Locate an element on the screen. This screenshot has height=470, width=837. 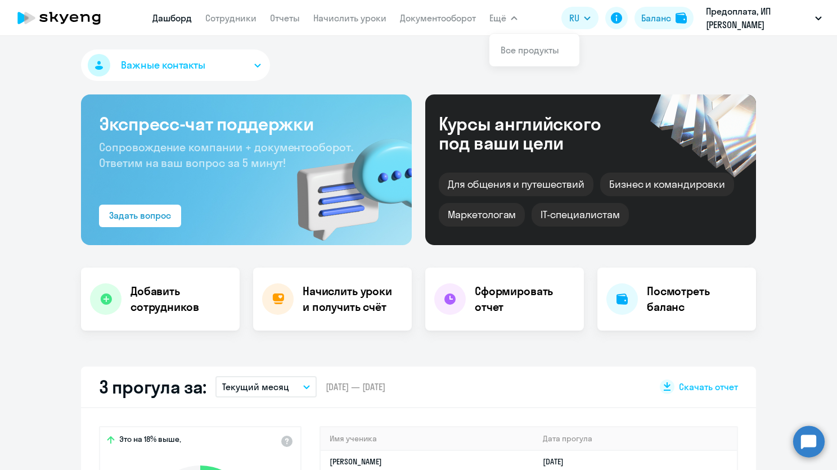
span: RU is located at coordinates (574, 18).